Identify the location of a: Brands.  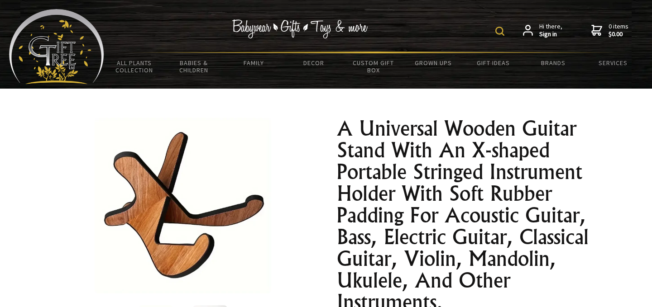
(553, 63).